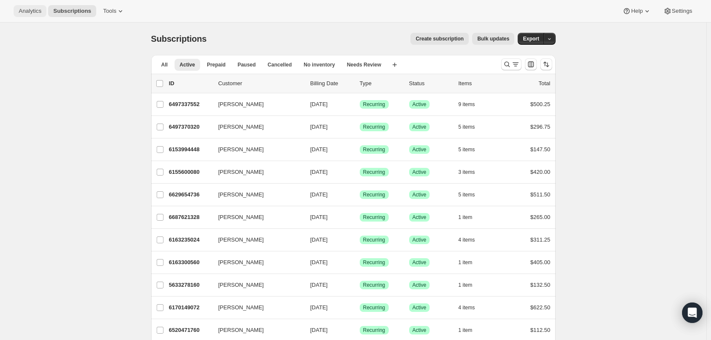 The height and width of the screenshot is (340, 711). Describe the element at coordinates (692, 312) in the screenshot. I see `div: Open Intercom Messenger` at that location.